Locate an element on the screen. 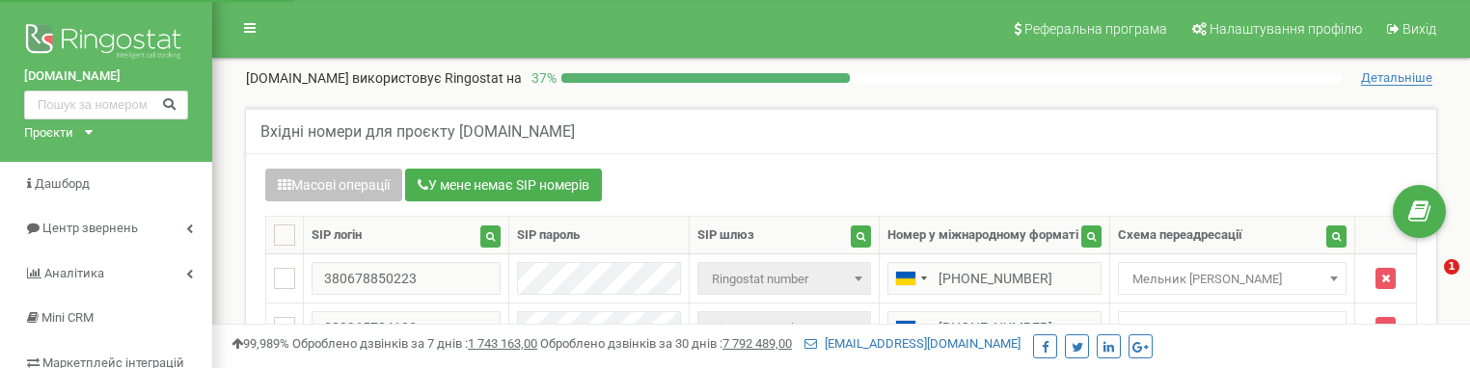  u: 7 792 489,00 is located at coordinates (757, 343).